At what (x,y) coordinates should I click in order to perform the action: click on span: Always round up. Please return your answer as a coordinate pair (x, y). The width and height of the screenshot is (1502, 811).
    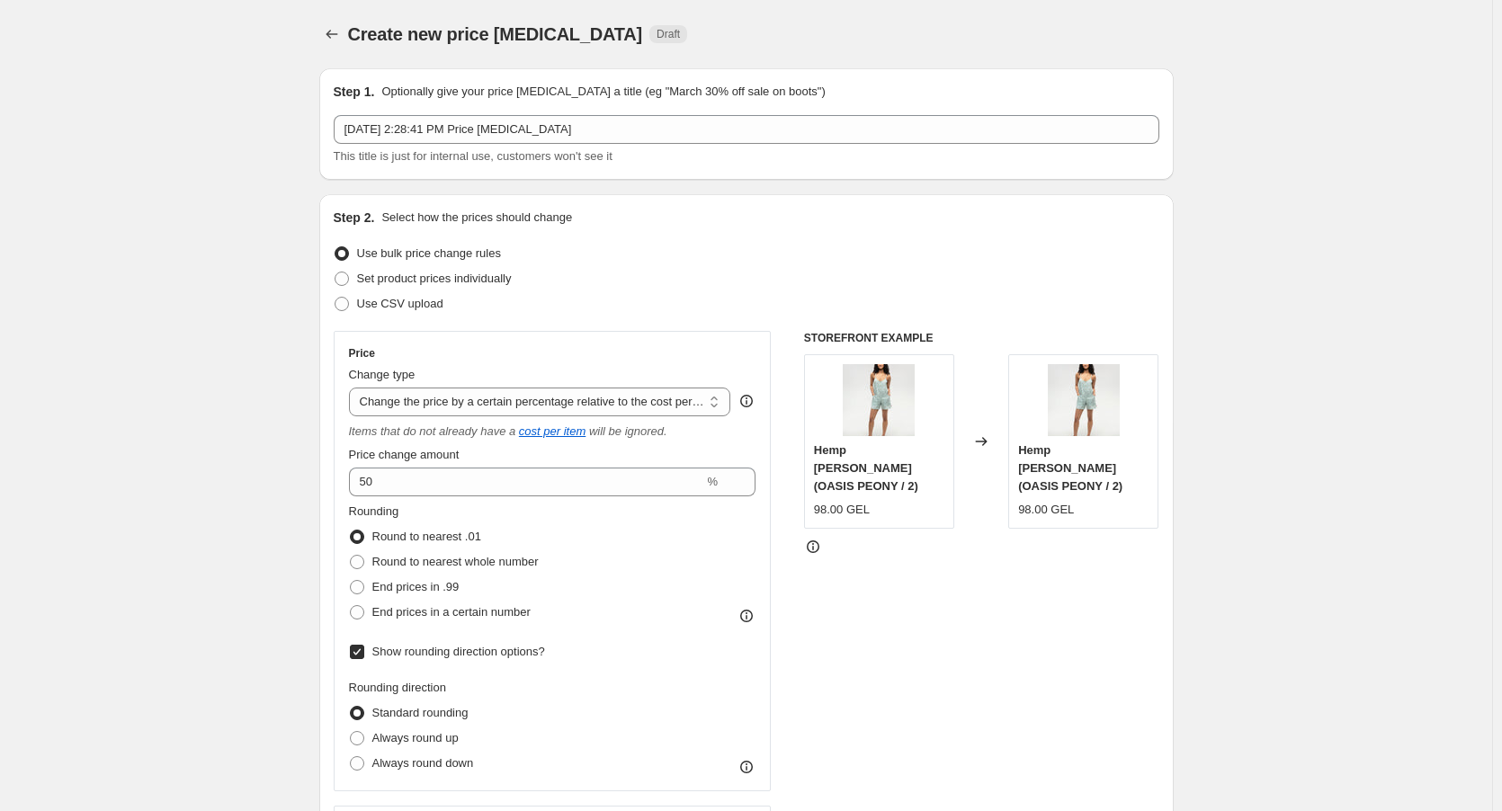
    Looking at the image, I should click on (416, 738).